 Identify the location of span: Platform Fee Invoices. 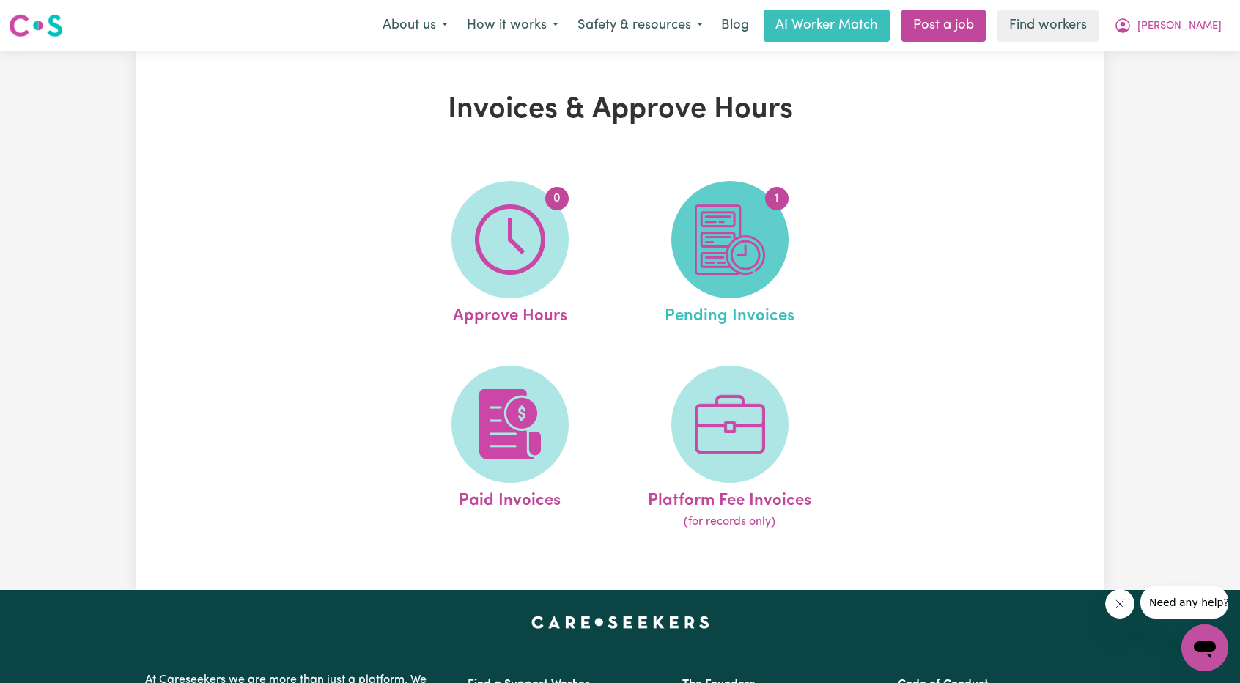
(729, 498).